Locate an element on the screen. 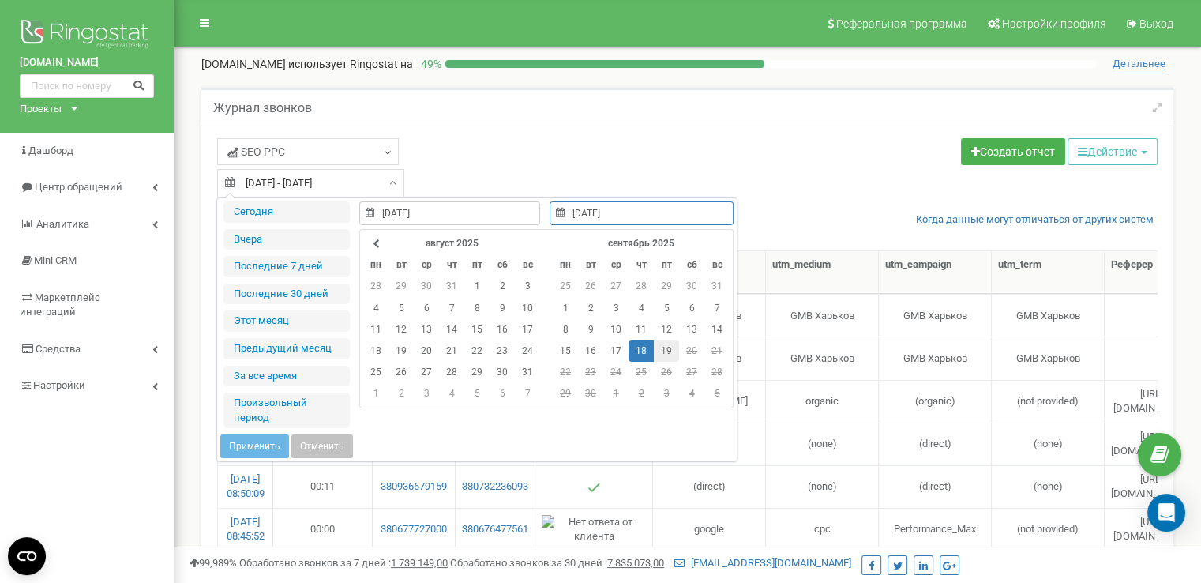 The width and height of the screenshot is (1201, 583). td: 27 is located at coordinates (692, 372).